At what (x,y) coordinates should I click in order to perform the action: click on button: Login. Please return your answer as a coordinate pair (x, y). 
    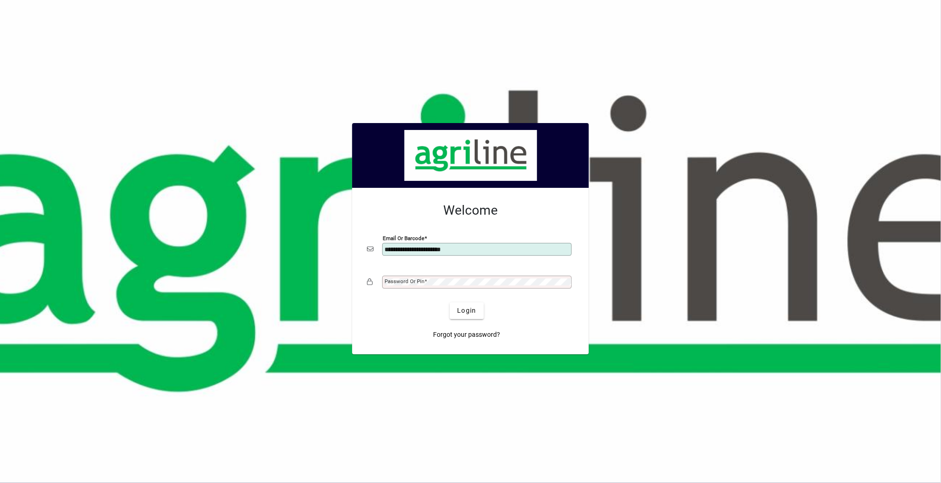
    Looking at the image, I should click on (466, 311).